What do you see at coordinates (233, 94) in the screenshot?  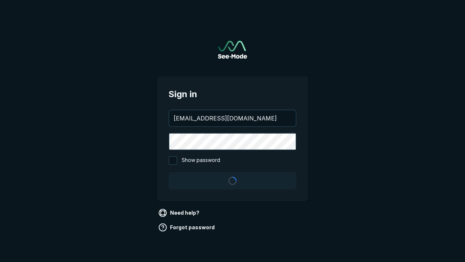 I see `span: Sign in` at bounding box center [233, 94].